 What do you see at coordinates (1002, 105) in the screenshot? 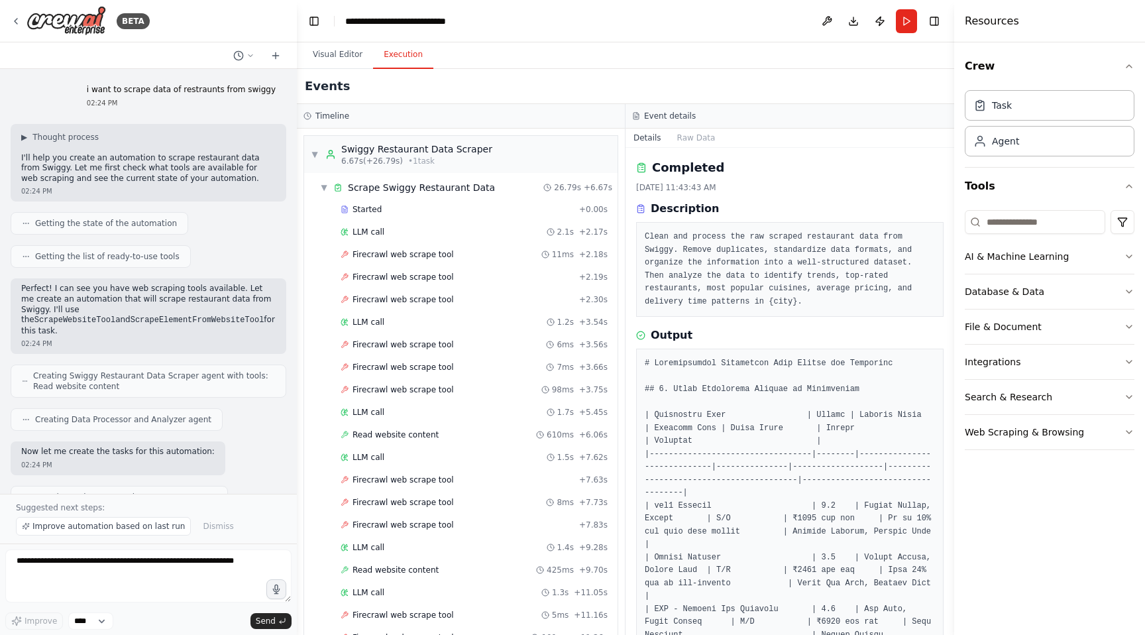
I see `div: Task` at bounding box center [1002, 105].